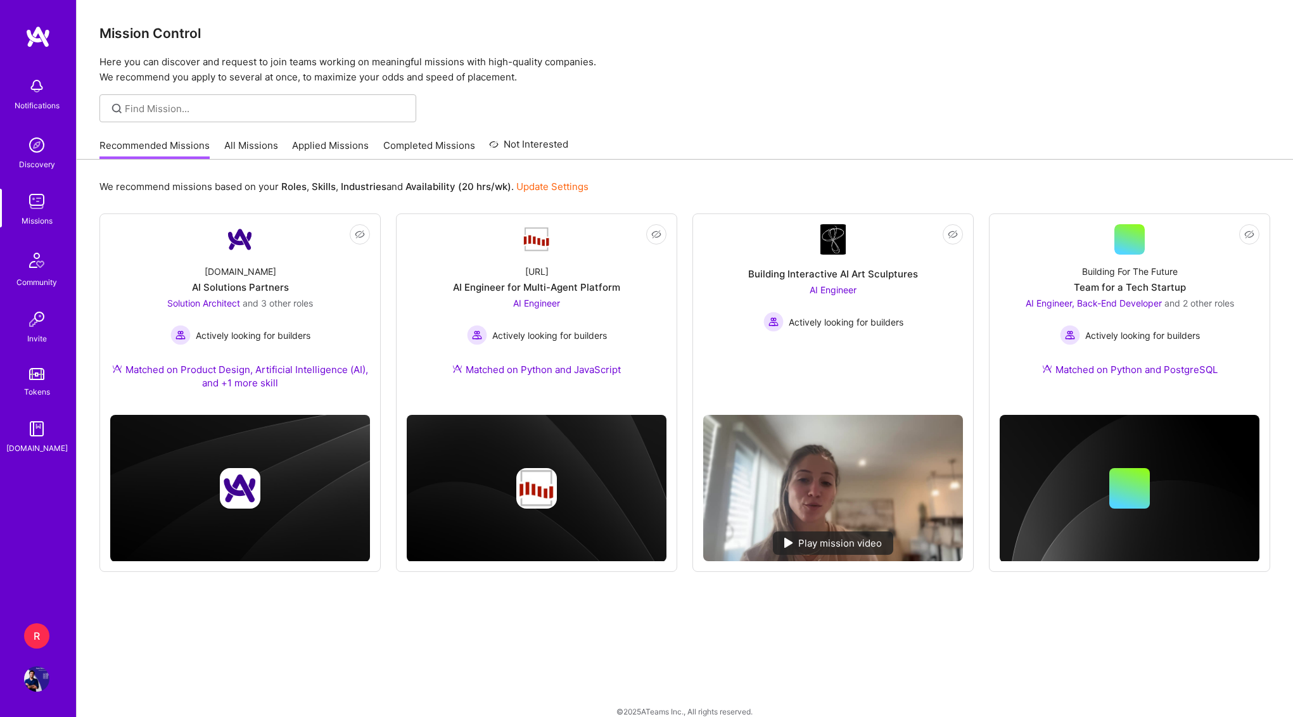  What do you see at coordinates (364, 186) in the screenshot?
I see `b: Industries` at bounding box center [364, 186].